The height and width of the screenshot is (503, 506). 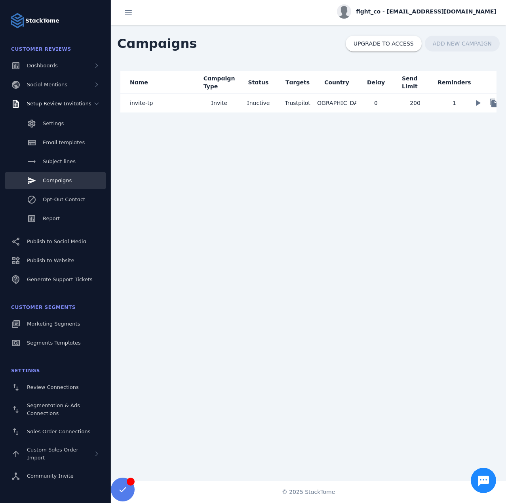 I want to click on span: Segmentation & Ads Connections, so click(x=53, y=409).